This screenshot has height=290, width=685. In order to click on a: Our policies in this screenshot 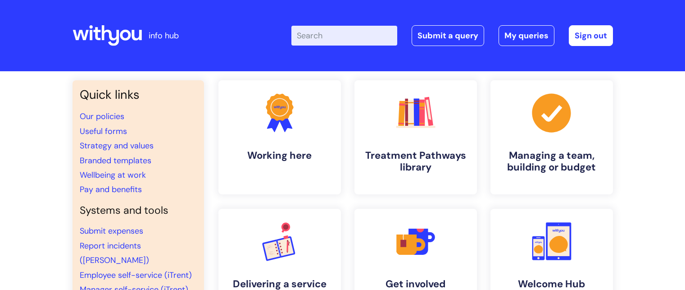, I will do `click(102, 116)`.